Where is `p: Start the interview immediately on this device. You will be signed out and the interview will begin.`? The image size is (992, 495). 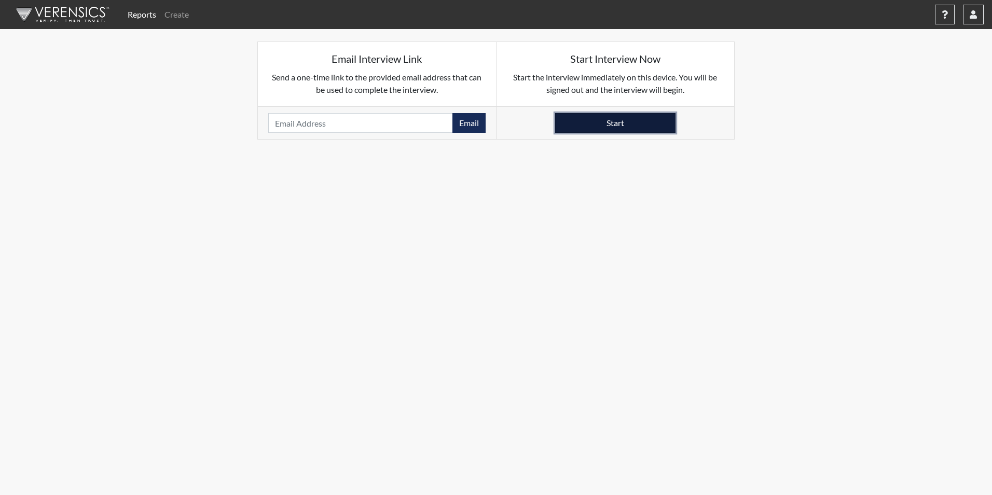 p: Start the interview immediately on this device. You will be signed out and the interview will begin. is located at coordinates (615, 84).